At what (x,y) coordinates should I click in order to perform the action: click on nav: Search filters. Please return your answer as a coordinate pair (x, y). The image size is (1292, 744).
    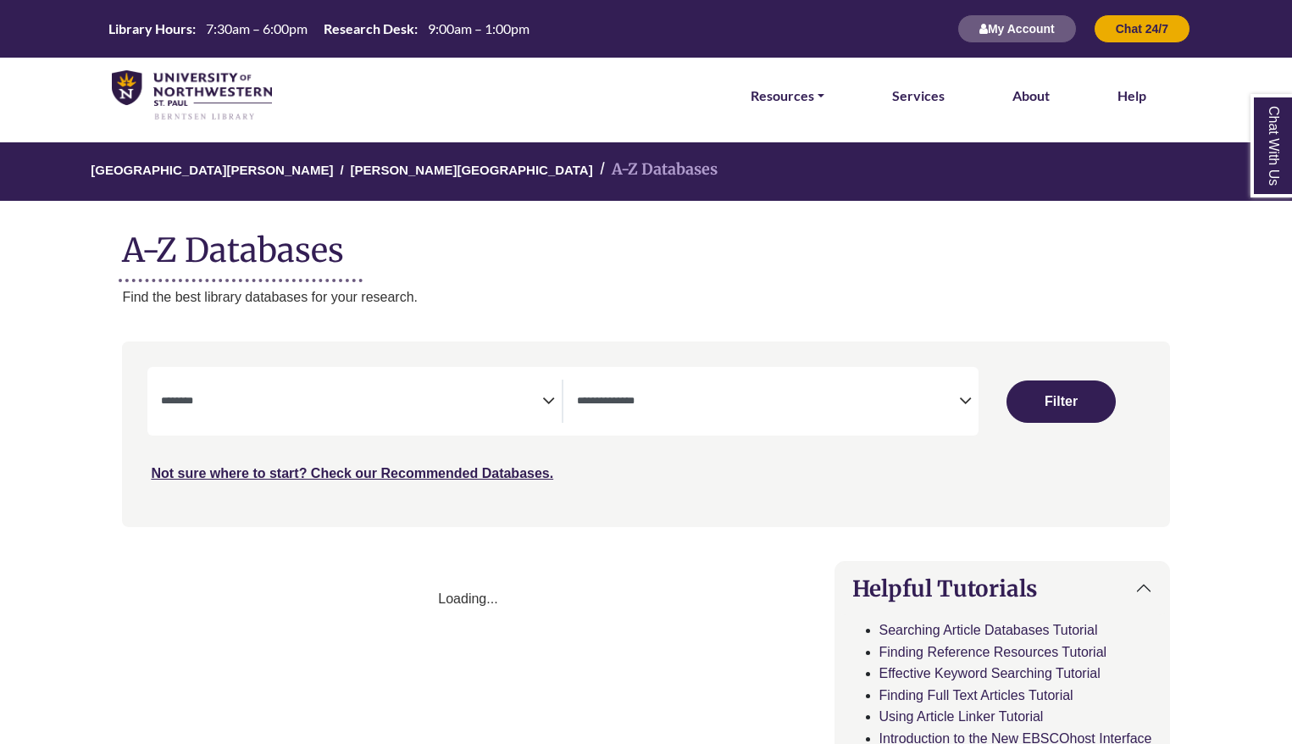
    Looking at the image, I should click on (646, 434).